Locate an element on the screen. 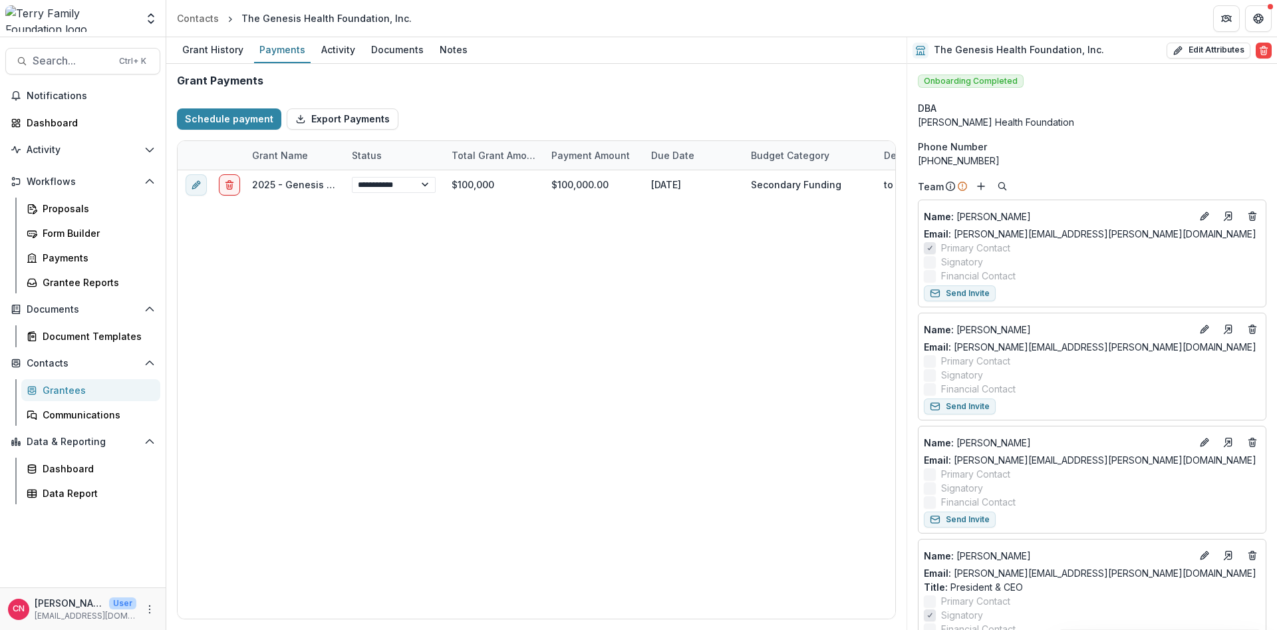  a: Notes is located at coordinates (454, 50).